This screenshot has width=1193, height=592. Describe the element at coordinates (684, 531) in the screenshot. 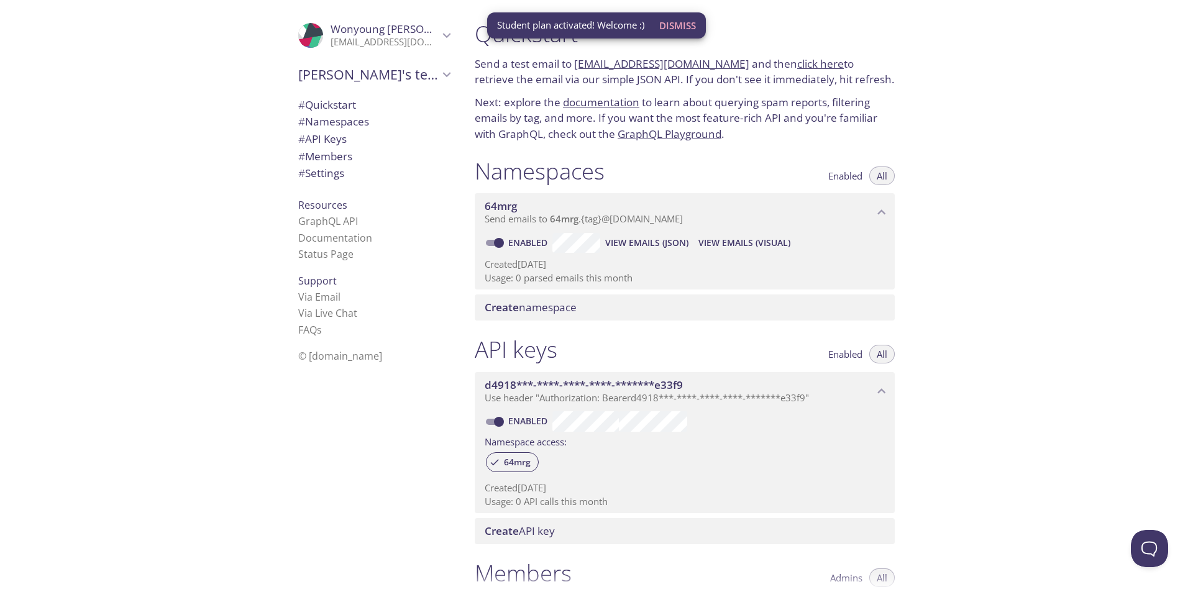

I see `div: Create API Key` at that location.